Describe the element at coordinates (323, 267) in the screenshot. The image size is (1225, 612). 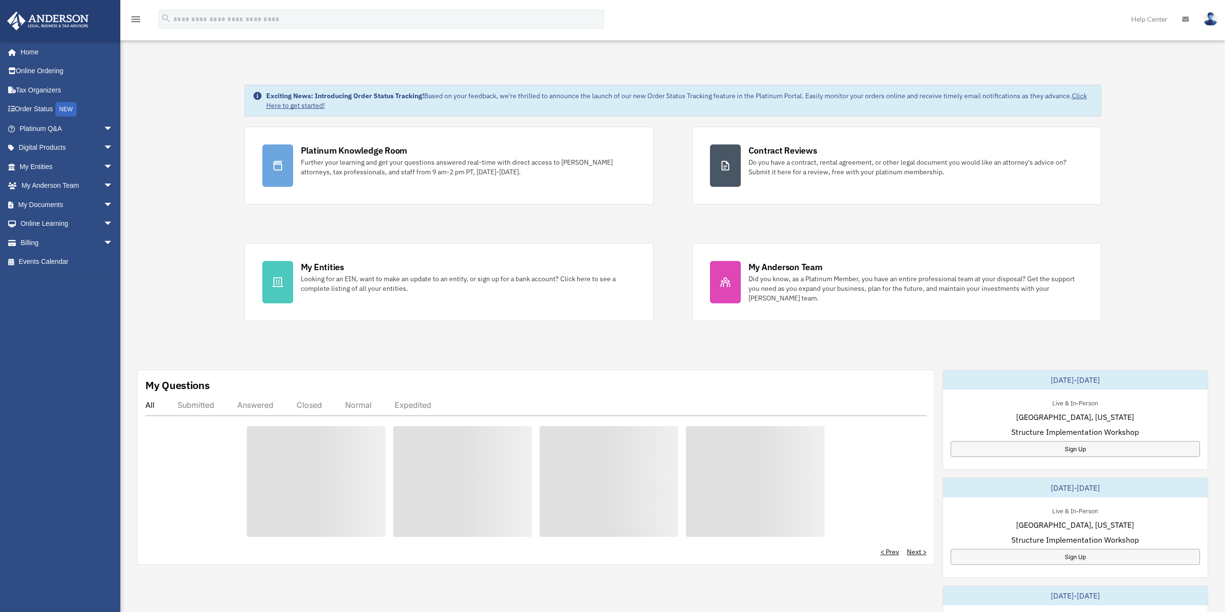
I see `div: My Entities` at that location.